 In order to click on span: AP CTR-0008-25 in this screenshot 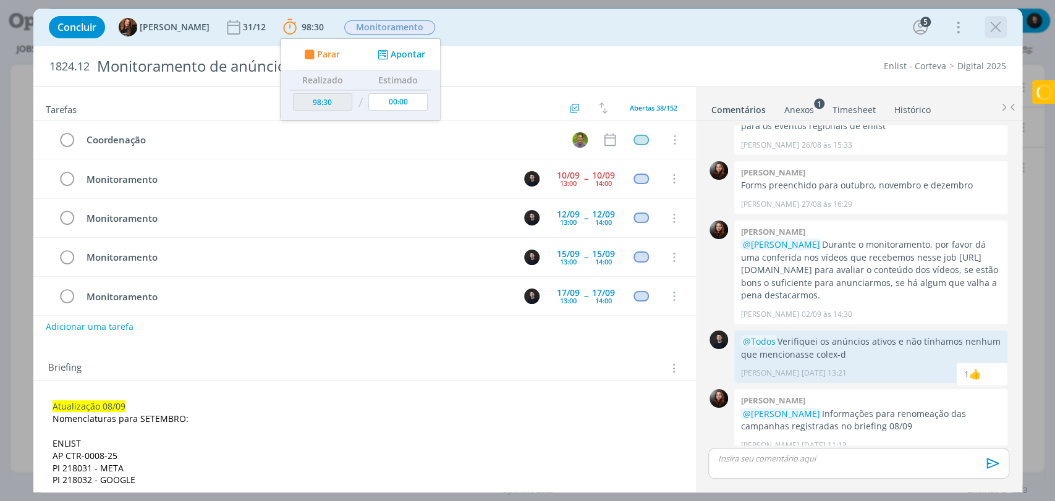, I will do `click(85, 455)`.